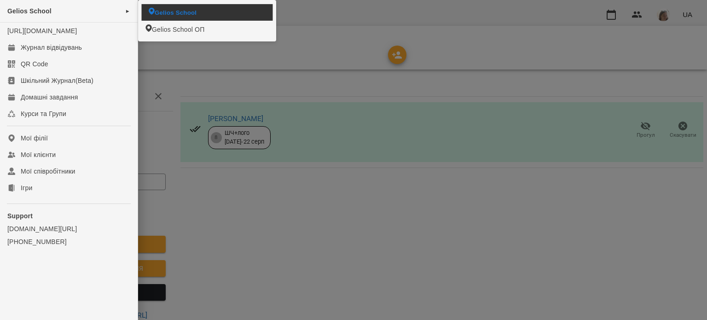 The height and width of the screenshot is (320, 707). What do you see at coordinates (43, 114) in the screenshot?
I see `div: Курси та Групи` at bounding box center [43, 114].